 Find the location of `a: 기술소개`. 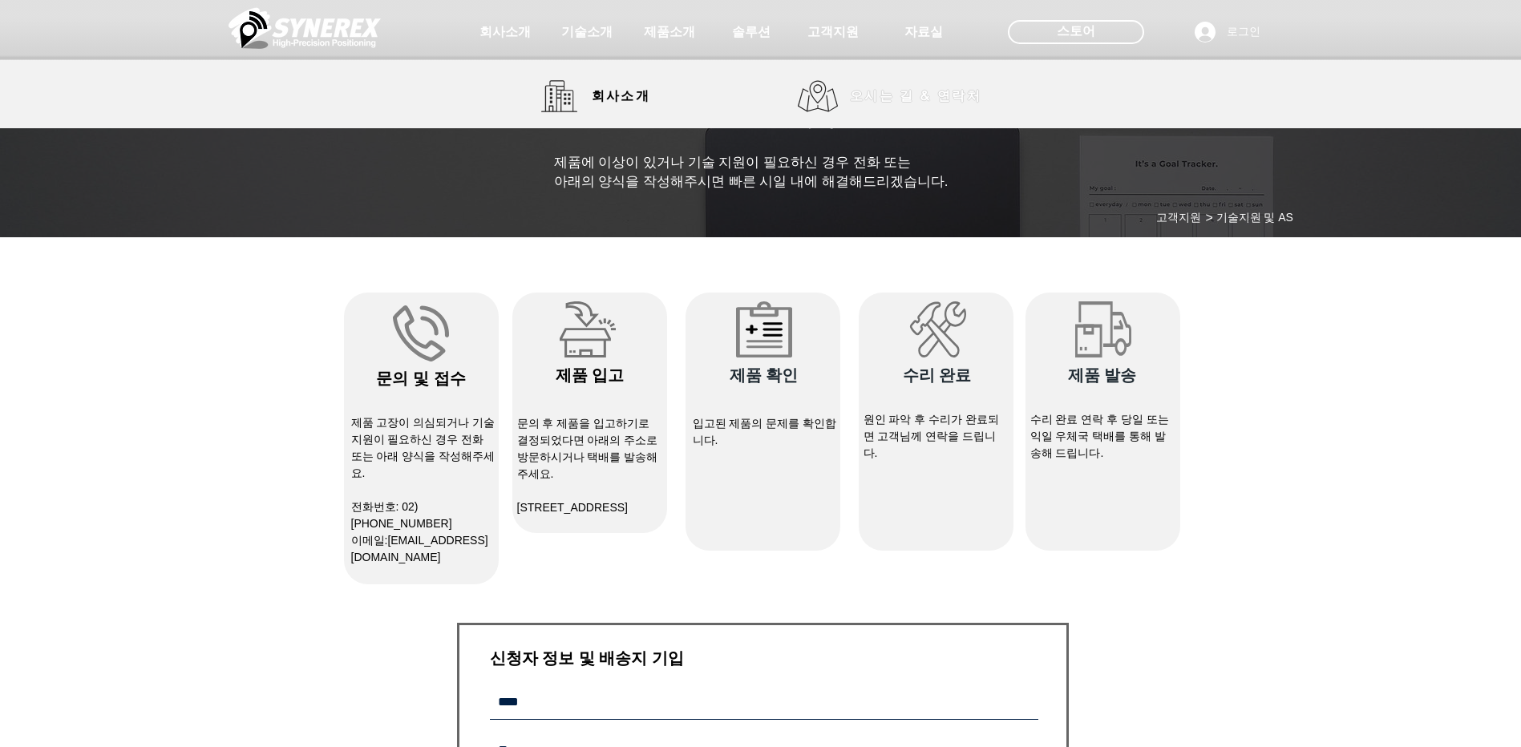

a: 기술소개 is located at coordinates (587, 32).